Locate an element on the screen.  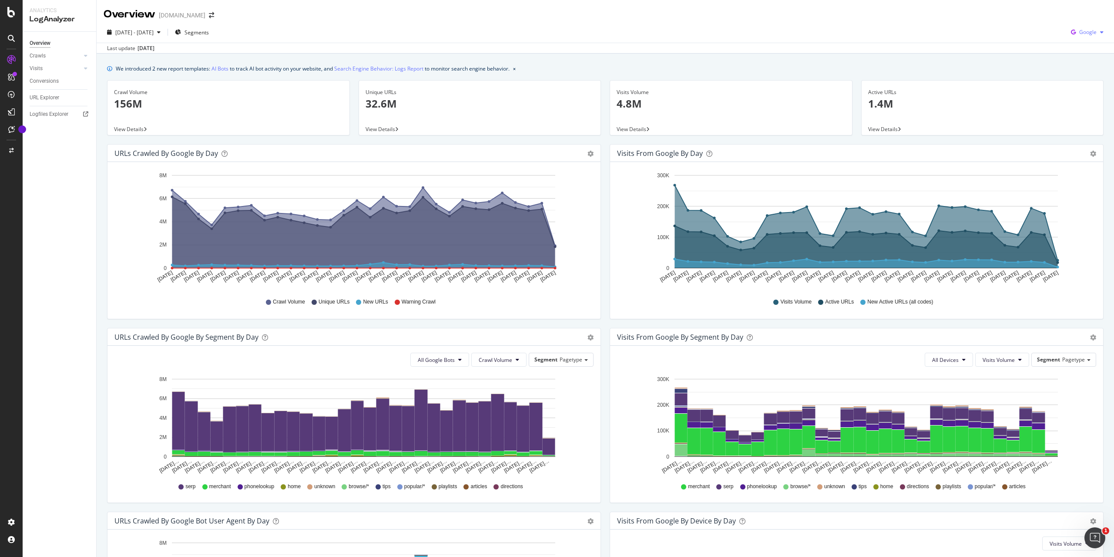
button: Segments is located at coordinates (192, 32).